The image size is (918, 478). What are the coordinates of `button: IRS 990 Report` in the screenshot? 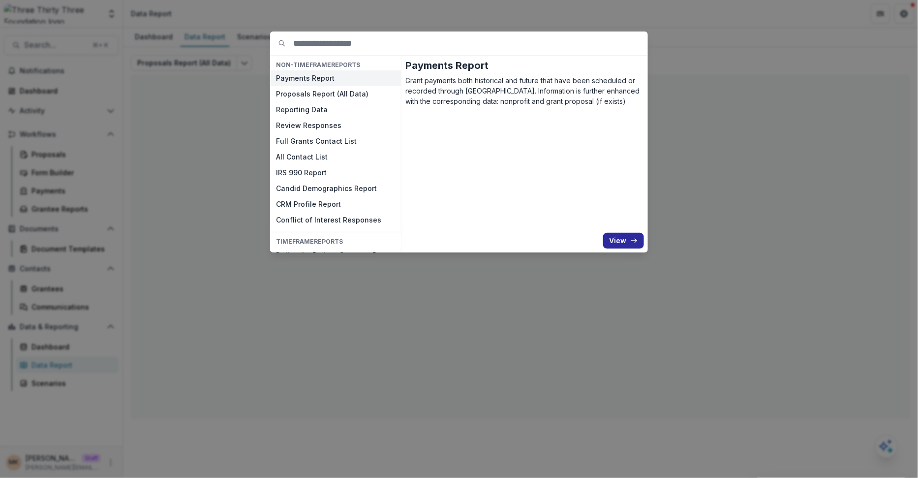 It's located at (335, 173).